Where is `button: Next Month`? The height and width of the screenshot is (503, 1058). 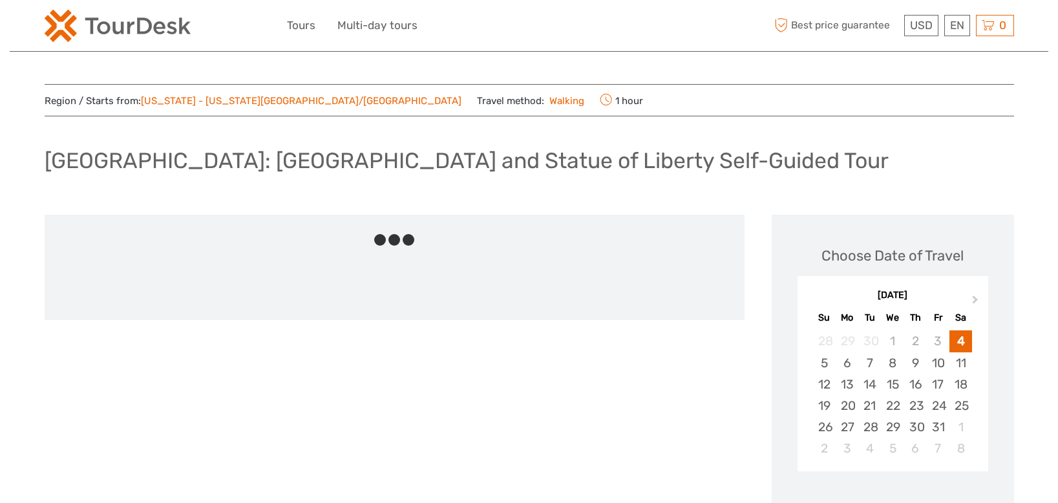 button: Next Month is located at coordinates (977, 303).